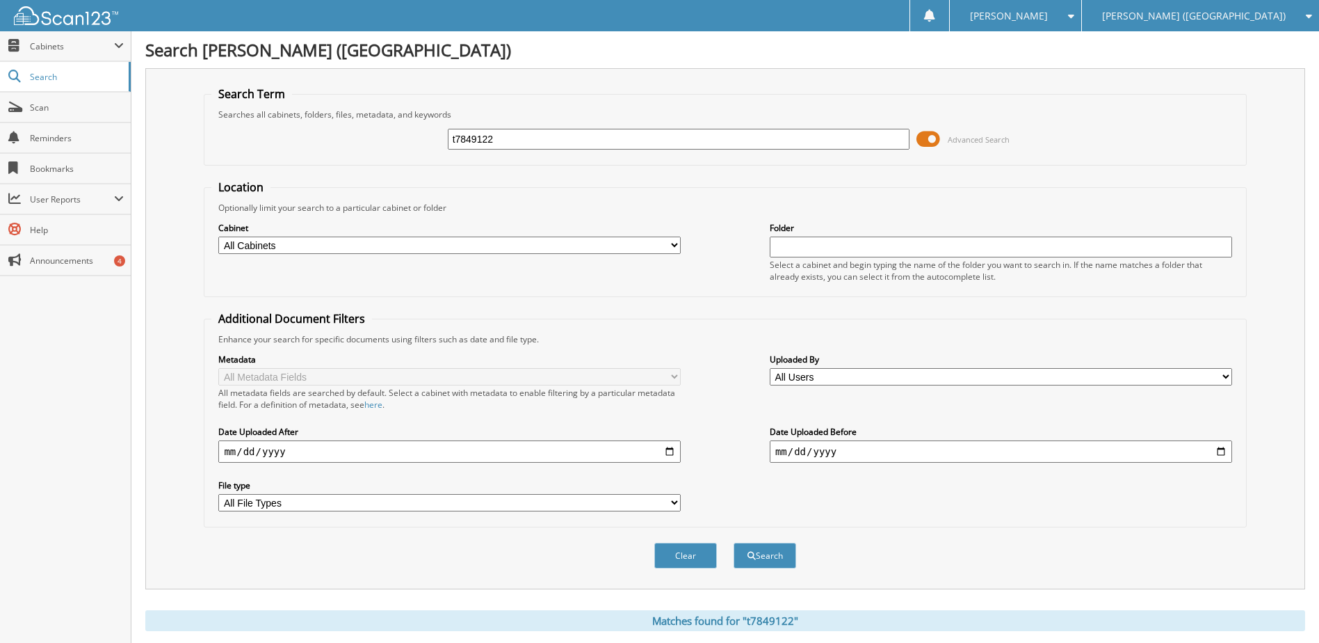 This screenshot has height=643, width=1319. What do you see at coordinates (725, 114) in the screenshot?
I see `div: Searches all cabinets, folders, files, metadata, and keywords` at bounding box center [725, 114].